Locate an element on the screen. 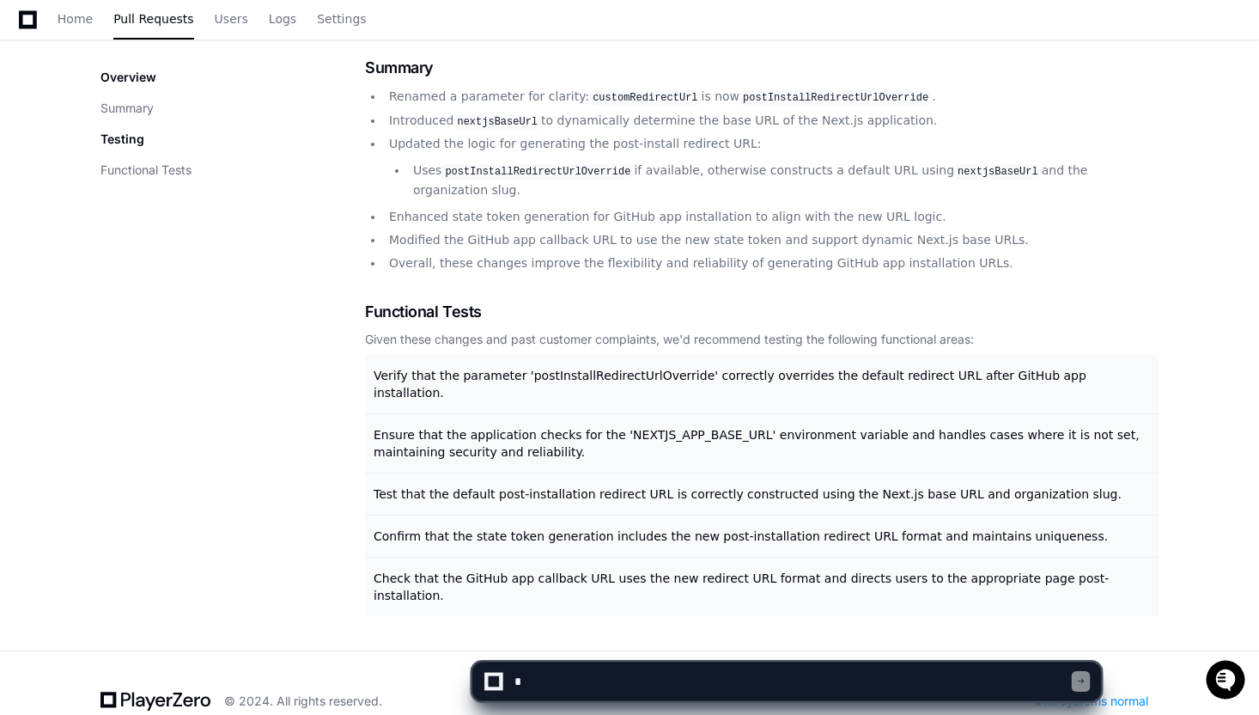  button: Start new chat is located at coordinates (302, 143).